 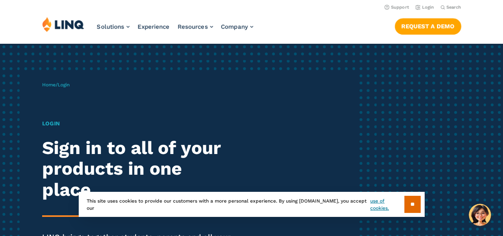 What do you see at coordinates (139, 169) in the screenshot?
I see `h2: Sign in to all of your products in one place.` at bounding box center [139, 169].